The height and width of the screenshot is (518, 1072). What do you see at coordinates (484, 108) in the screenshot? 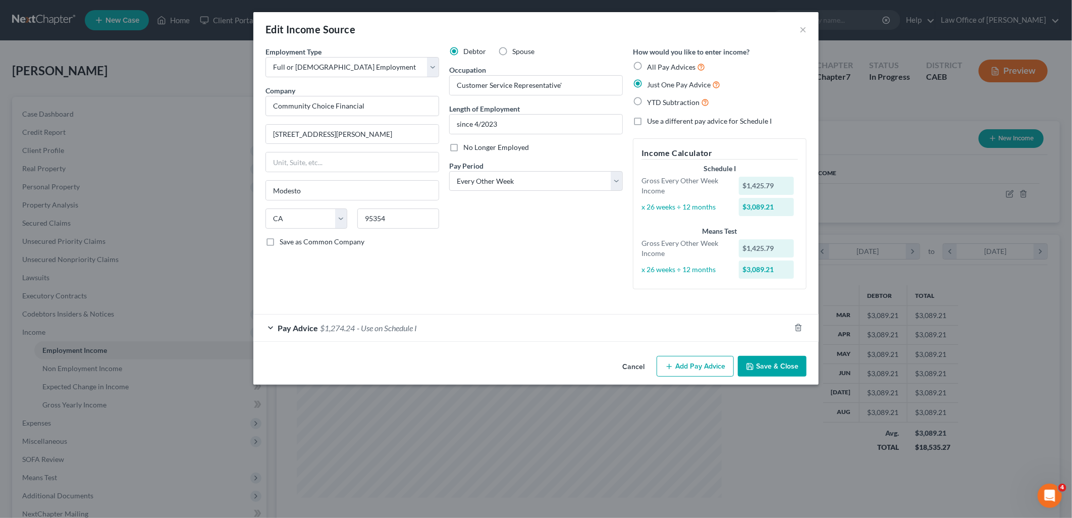
I see `label: Length of Employment` at bounding box center [484, 108].